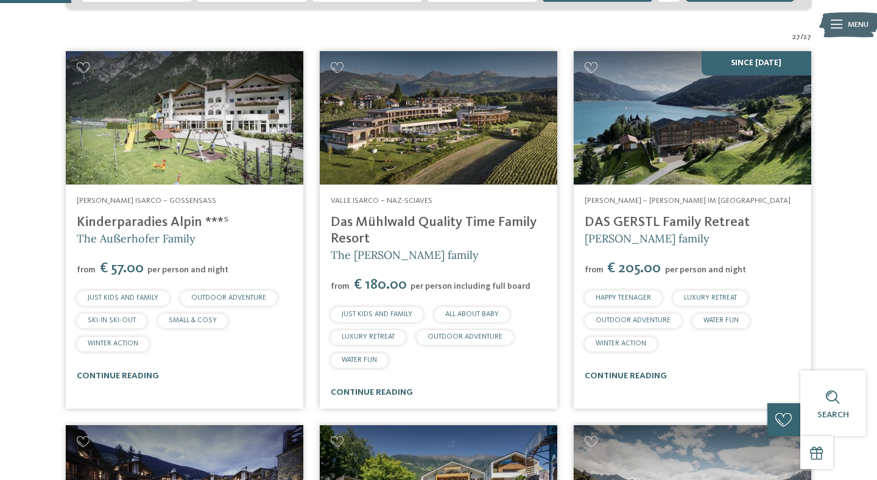 This screenshot has width=877, height=480. Describe the element at coordinates (833, 415) in the screenshot. I see `span: Search` at that location.